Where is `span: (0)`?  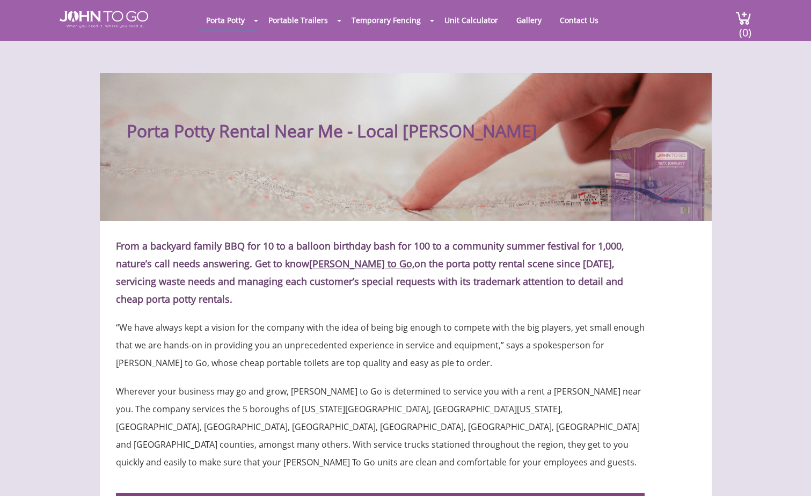
span: (0) is located at coordinates (745, 28).